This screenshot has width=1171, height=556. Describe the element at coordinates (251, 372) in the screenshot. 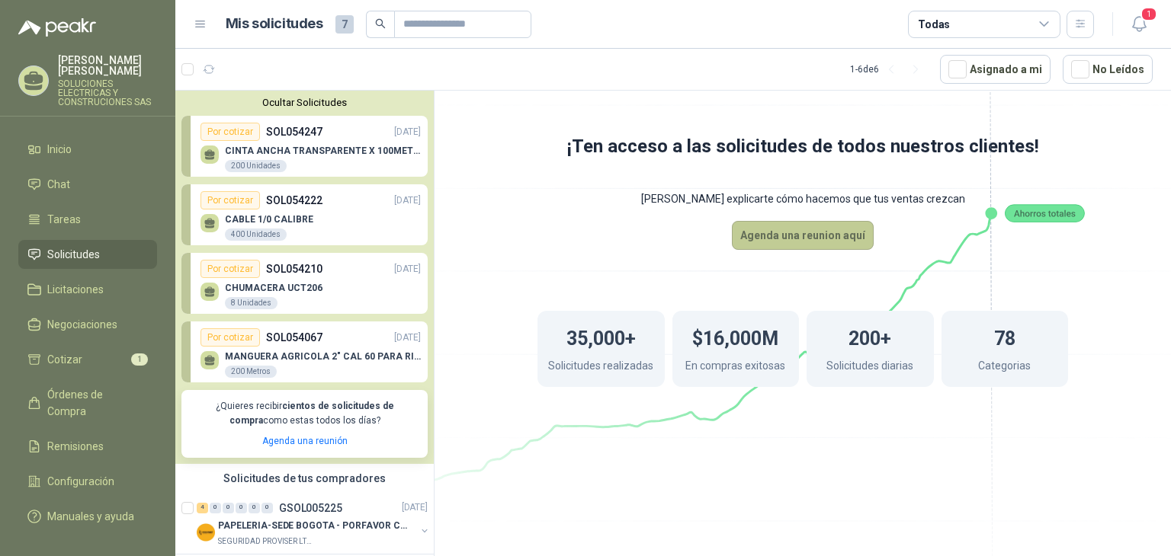

I see `div: 200 Metros` at that location.